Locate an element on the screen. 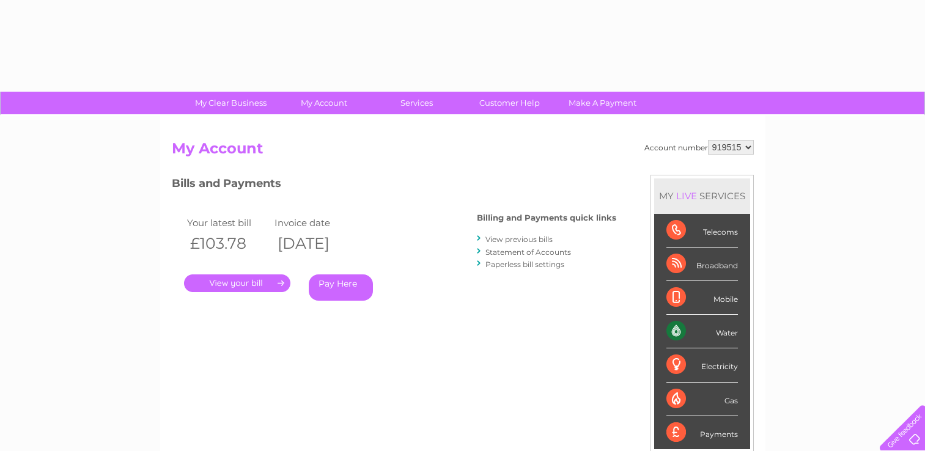  div: LIVE is located at coordinates (686, 196).